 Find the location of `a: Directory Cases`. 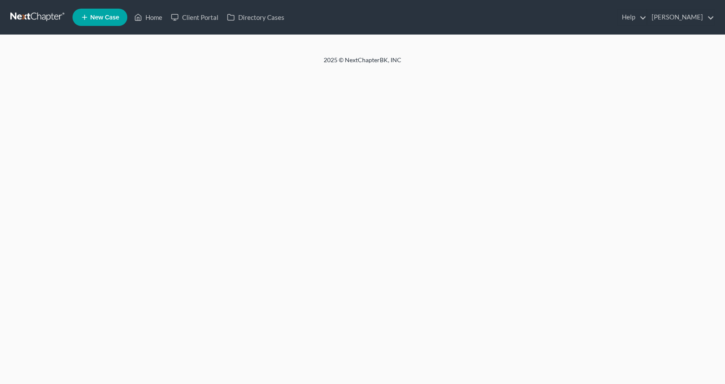

a: Directory Cases is located at coordinates (255, 17).